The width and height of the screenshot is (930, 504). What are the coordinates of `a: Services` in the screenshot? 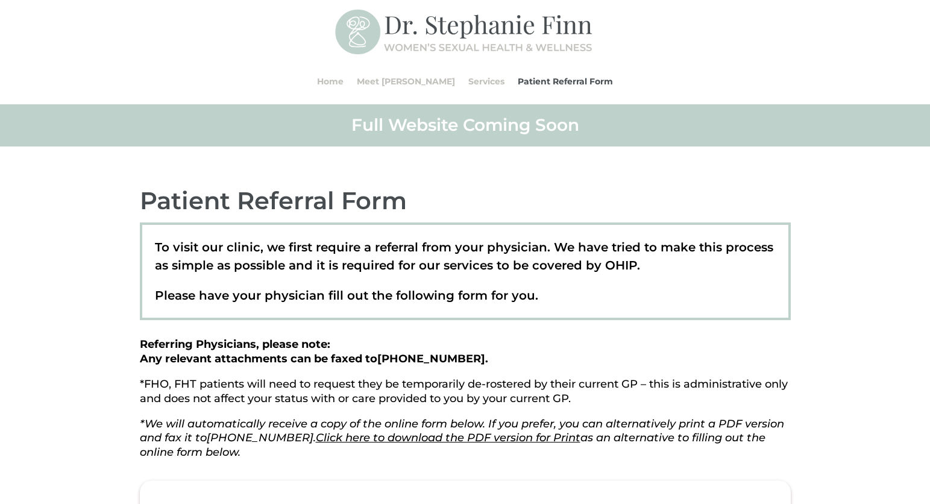 It's located at (486, 81).